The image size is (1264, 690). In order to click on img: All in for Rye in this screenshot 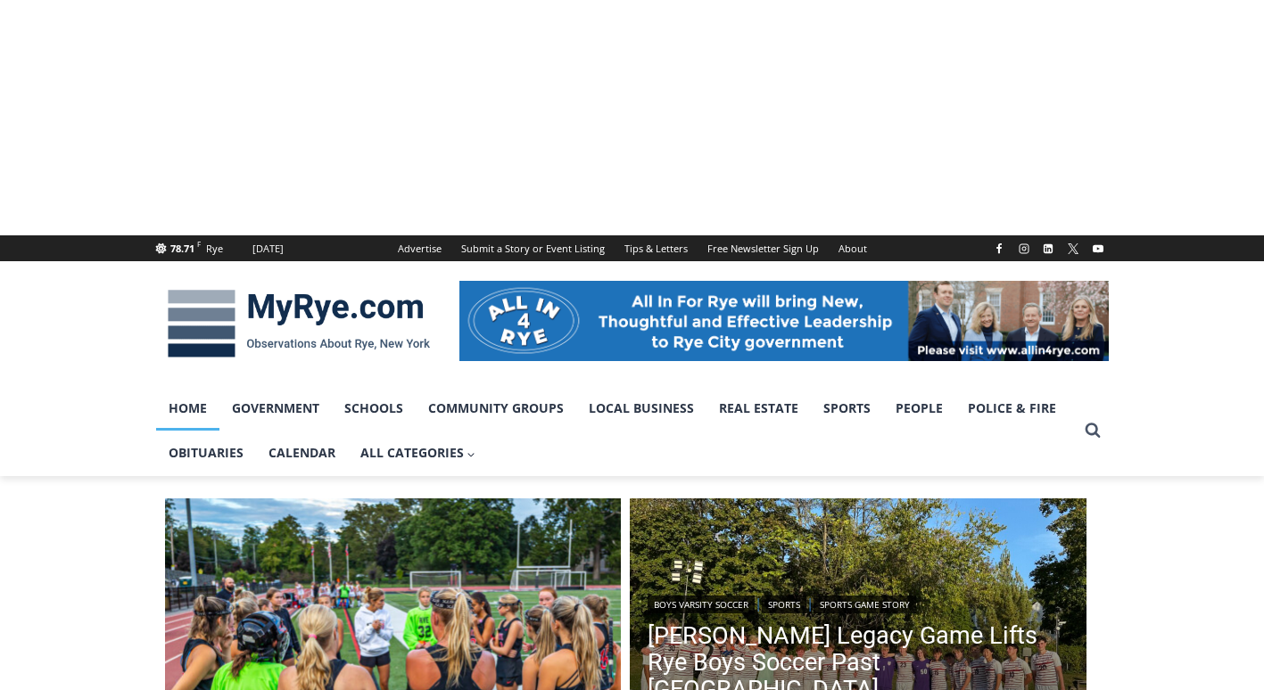, I will do `click(784, 321)`.